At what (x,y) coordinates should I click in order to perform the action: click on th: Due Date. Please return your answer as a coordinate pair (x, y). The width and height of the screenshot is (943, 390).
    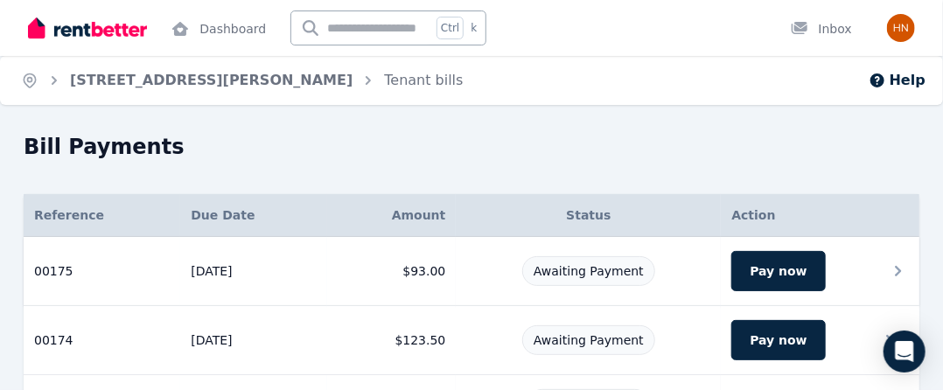
    Looking at the image, I should click on (254, 215).